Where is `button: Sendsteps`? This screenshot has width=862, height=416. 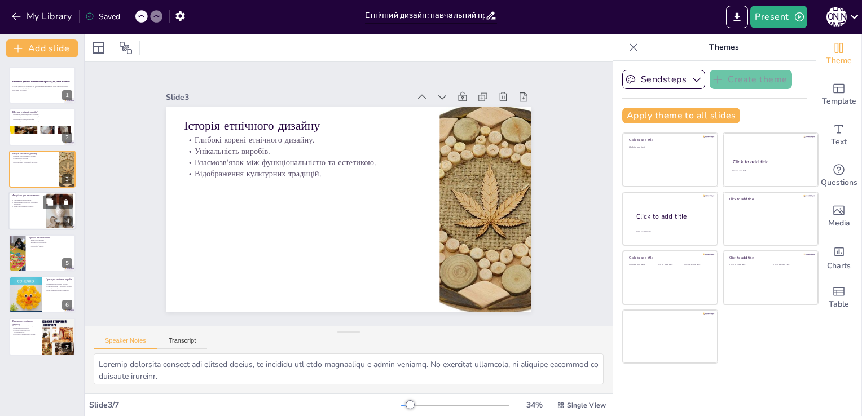
button: Sendsteps is located at coordinates (664, 80).